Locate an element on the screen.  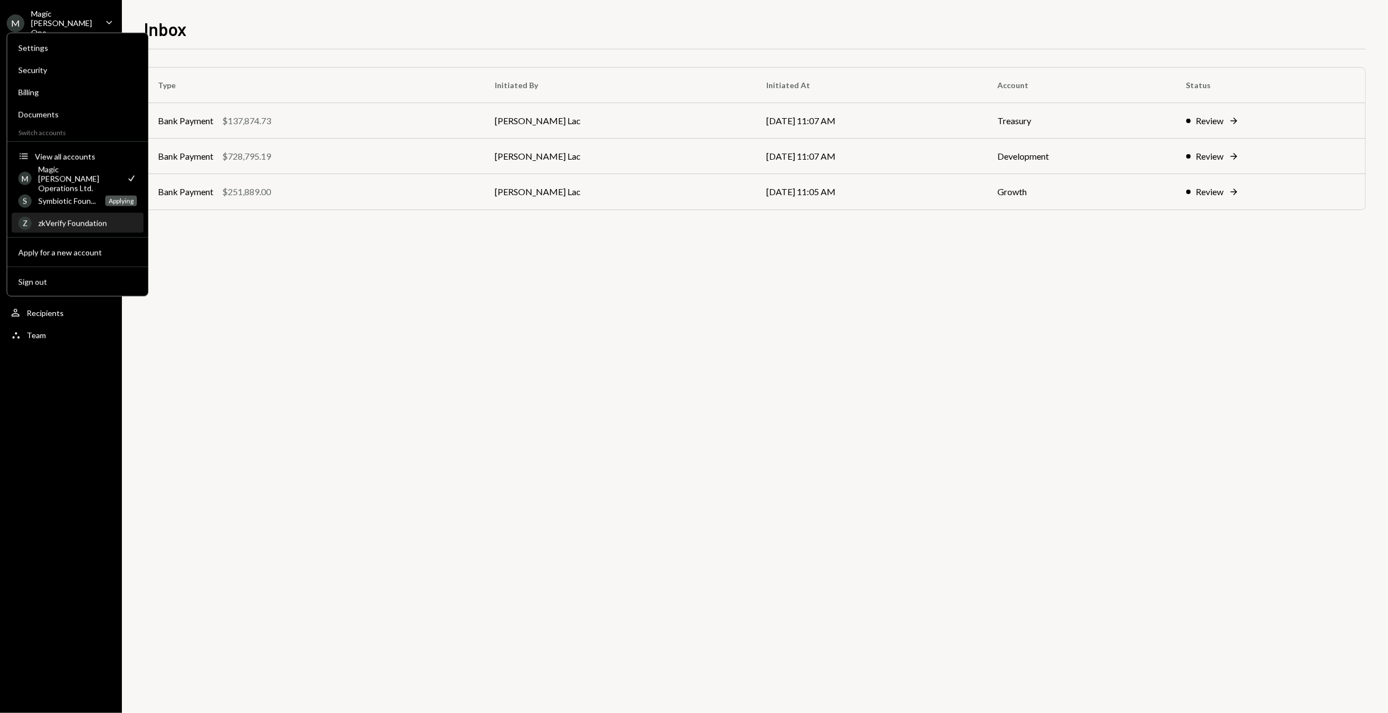
div: Billing is located at coordinates (78, 92).